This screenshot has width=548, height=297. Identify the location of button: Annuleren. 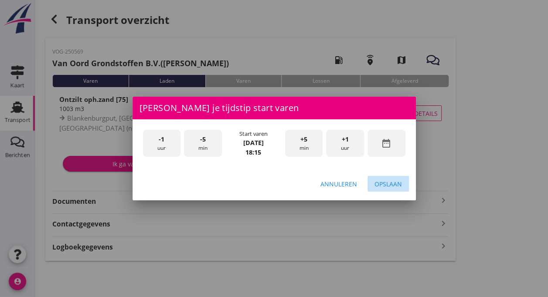
(339, 184).